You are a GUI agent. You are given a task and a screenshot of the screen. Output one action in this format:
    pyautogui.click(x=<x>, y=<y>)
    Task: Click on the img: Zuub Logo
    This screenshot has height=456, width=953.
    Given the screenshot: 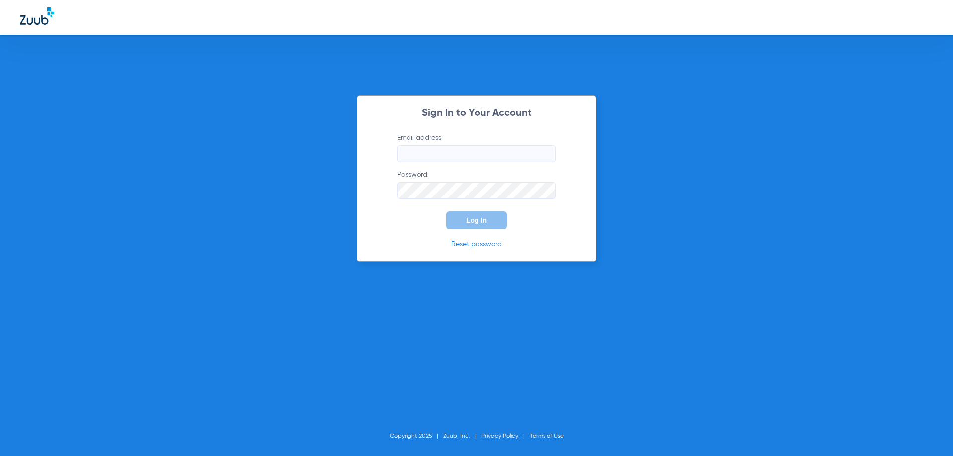 What is the action you would take?
    pyautogui.click(x=37, y=16)
    